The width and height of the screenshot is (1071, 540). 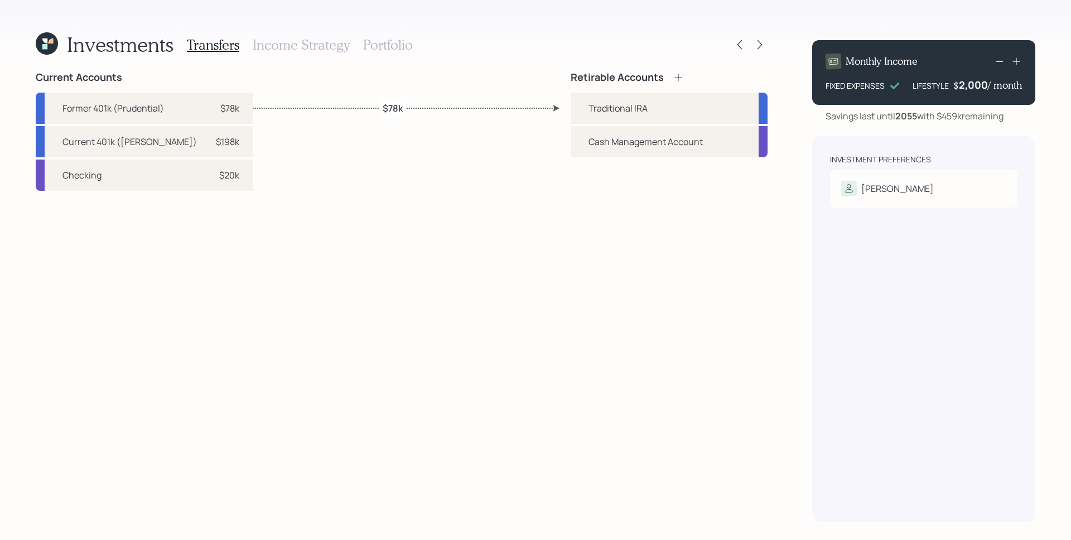 What do you see at coordinates (1004, 85) in the screenshot?
I see `h4: / month` at bounding box center [1004, 85].